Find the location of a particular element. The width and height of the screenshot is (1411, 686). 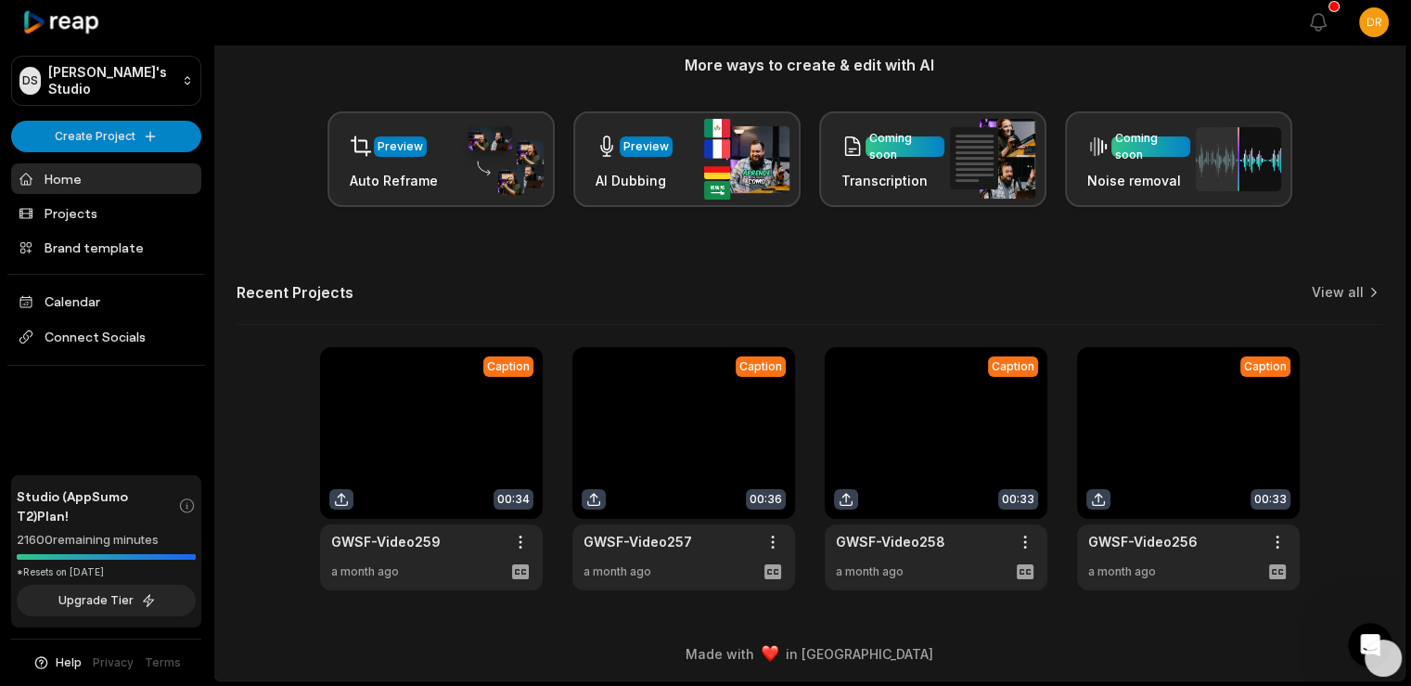

img: noise_removal.png is located at coordinates (1238, 159).